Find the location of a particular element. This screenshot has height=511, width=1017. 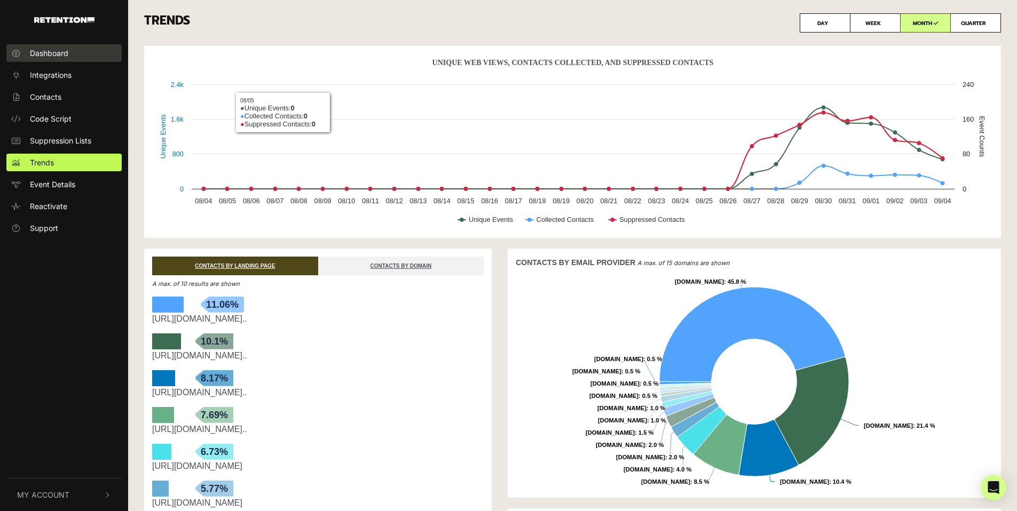

text: 08/28 is located at coordinates (775, 201).